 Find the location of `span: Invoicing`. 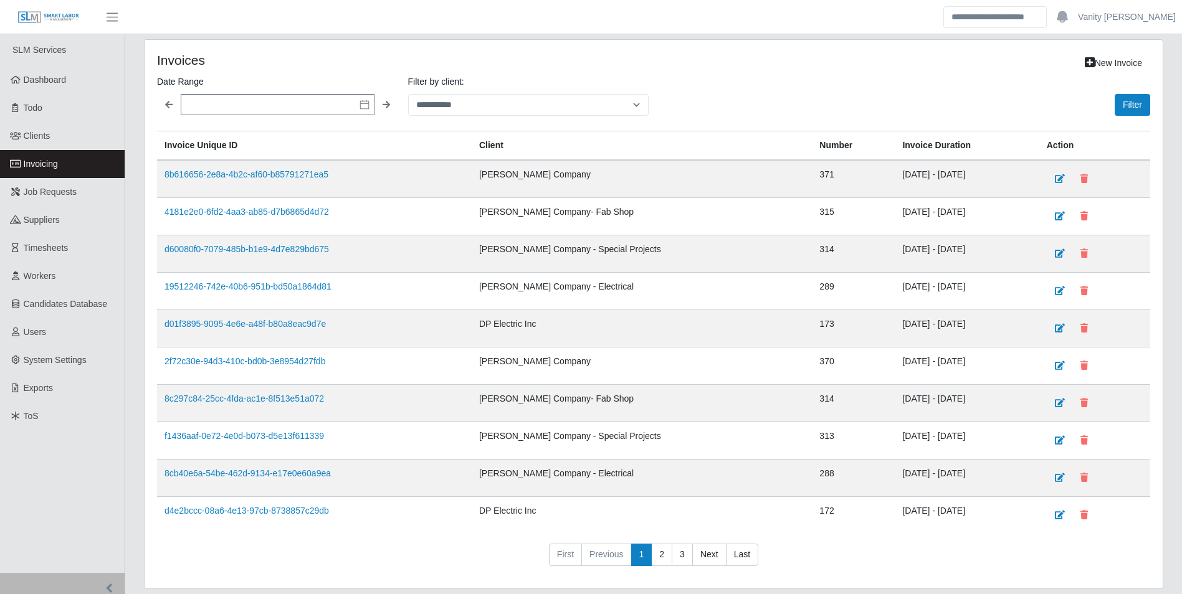

span: Invoicing is located at coordinates (40, 164).